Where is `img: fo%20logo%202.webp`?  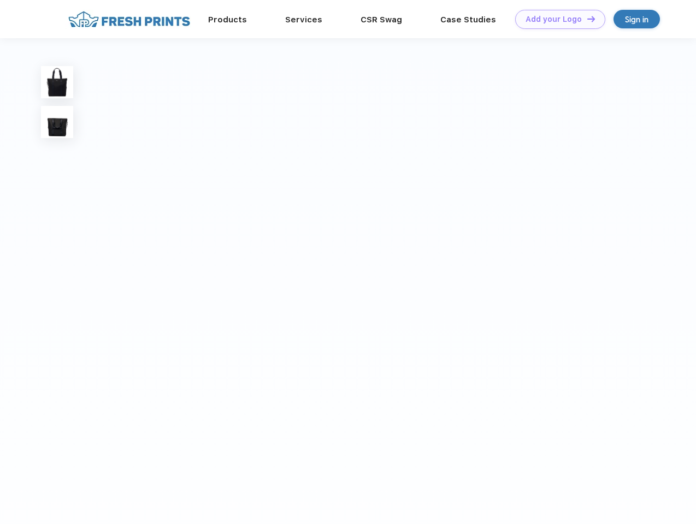 img: fo%20logo%202.webp is located at coordinates (129, 19).